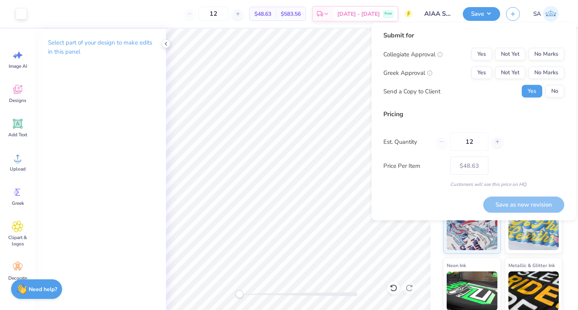 The image size is (578, 310). What do you see at coordinates (555, 91) in the screenshot?
I see `button: No` at bounding box center [555, 91].